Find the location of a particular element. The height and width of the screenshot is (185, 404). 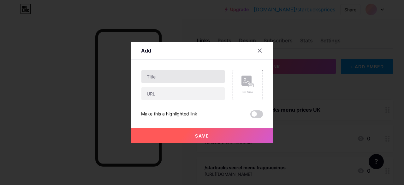

button: Save is located at coordinates (202, 135).